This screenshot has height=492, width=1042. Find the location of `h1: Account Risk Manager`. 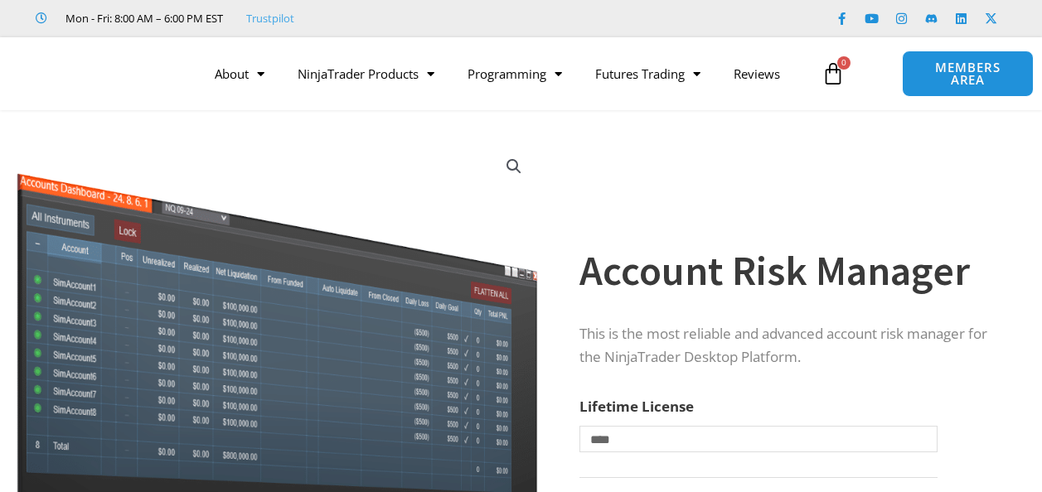

h1: Account Risk Manager is located at coordinates (790, 271).